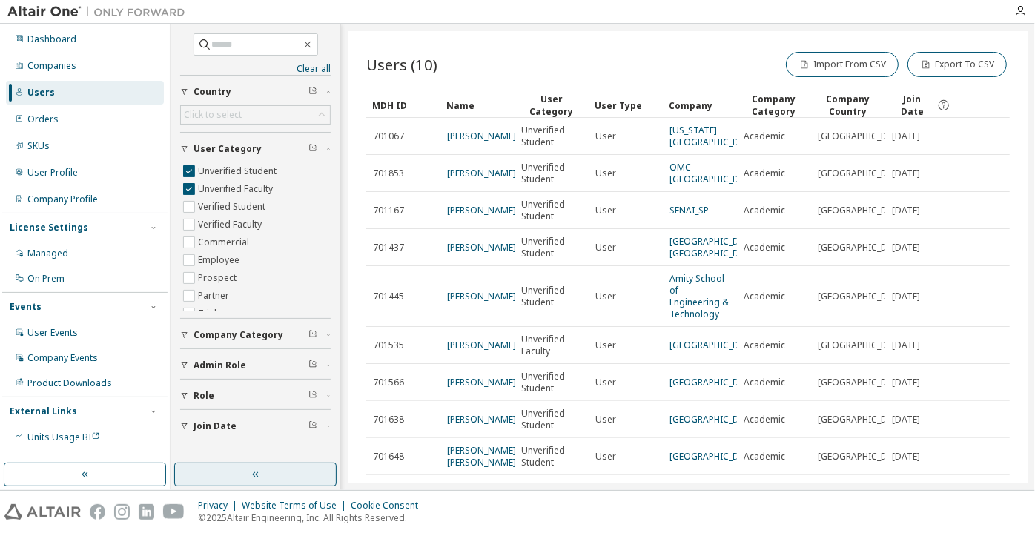 This screenshot has height=533, width=1035. I want to click on div: Website Terms of Use, so click(296, 506).